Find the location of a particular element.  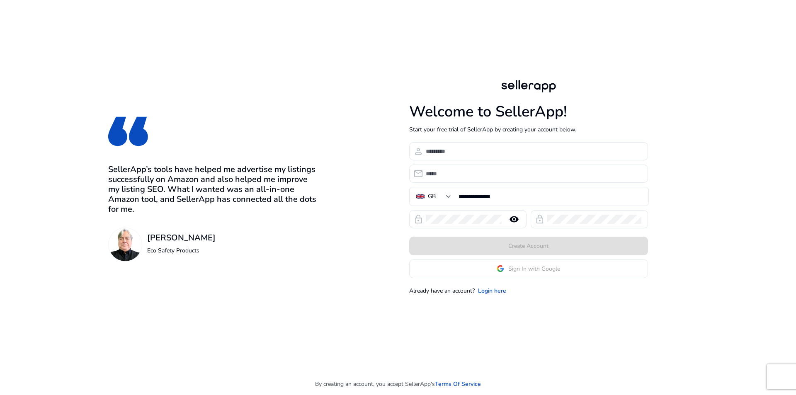

a: Login here is located at coordinates (492, 291).